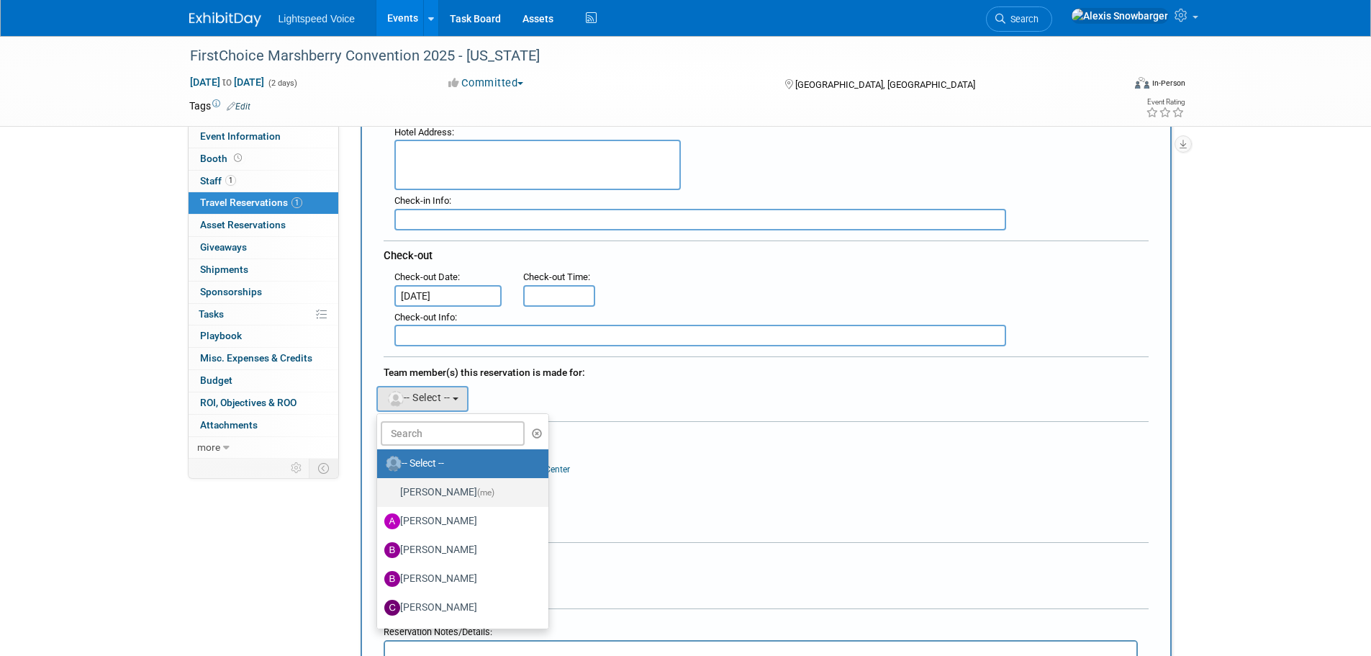 The width and height of the screenshot is (1371, 656). What do you see at coordinates (221, 335) in the screenshot?
I see `span: Playbook` at bounding box center [221, 335].